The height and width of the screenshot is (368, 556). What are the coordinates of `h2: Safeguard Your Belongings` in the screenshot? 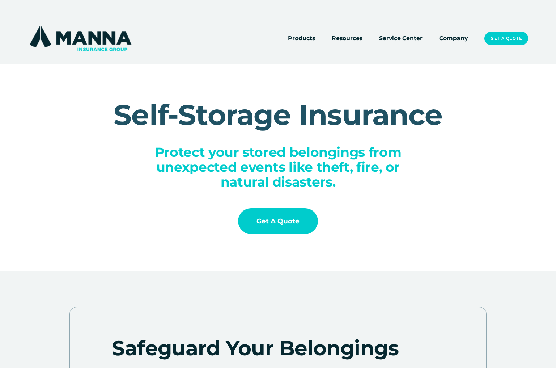 It's located at (278, 347).